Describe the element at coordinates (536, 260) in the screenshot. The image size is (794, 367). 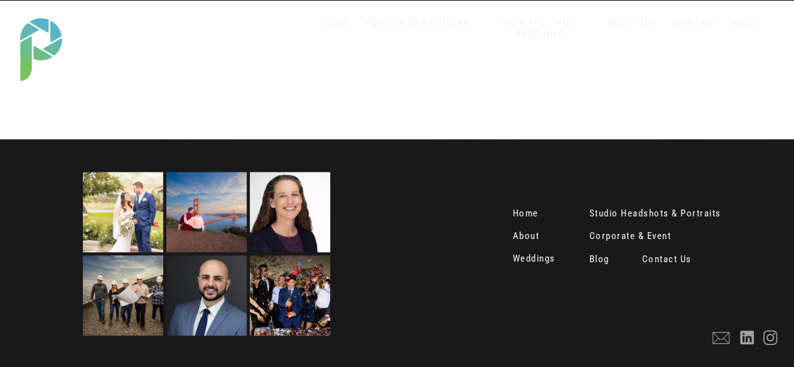
I see `a: Weddings` at that location.